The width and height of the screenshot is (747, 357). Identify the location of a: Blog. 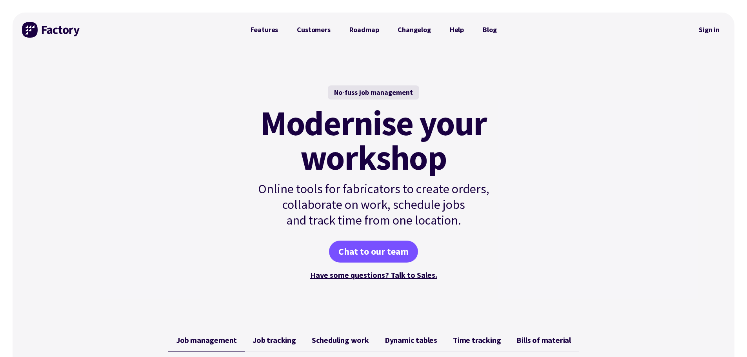
(489, 30).